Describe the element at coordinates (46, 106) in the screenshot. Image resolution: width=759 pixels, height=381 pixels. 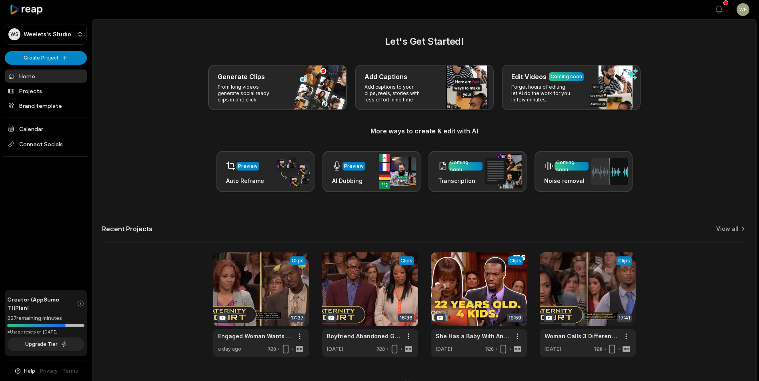
I see `a: Brand template` at that location.